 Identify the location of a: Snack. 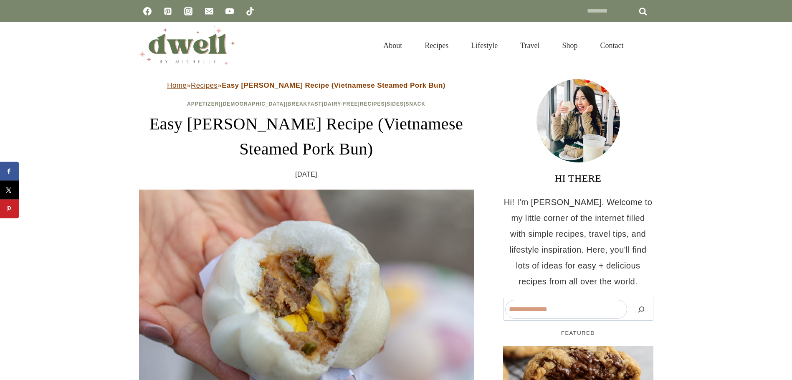
(415, 104).